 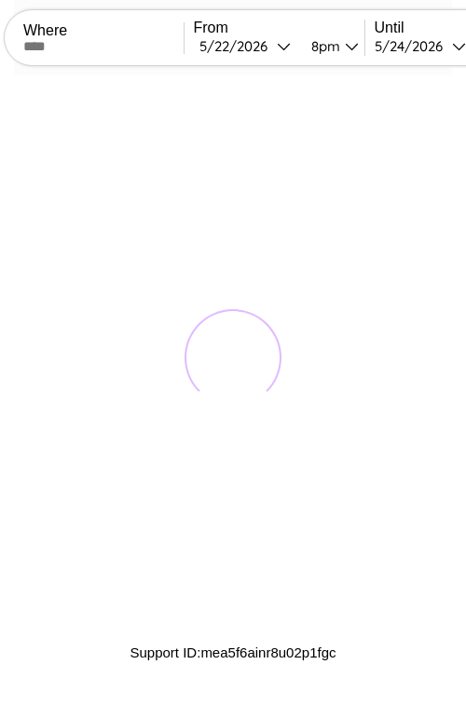 What do you see at coordinates (323, 46) in the screenshot?
I see `div: 8pm` at bounding box center [323, 46].